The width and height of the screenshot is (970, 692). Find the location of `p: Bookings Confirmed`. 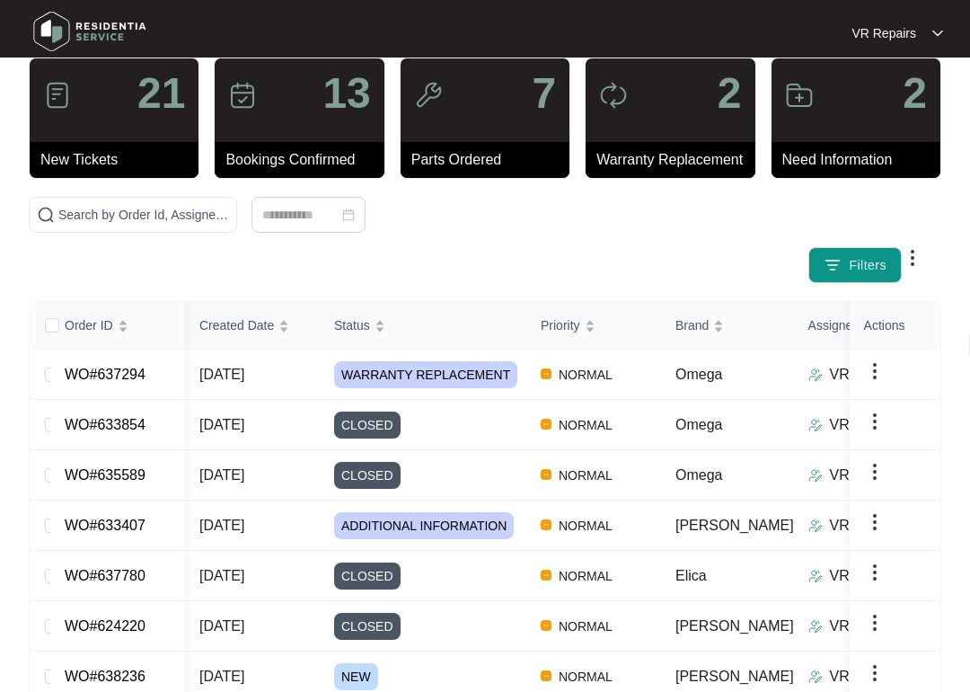

p: Bookings Confirmed is located at coordinates (305, 160).